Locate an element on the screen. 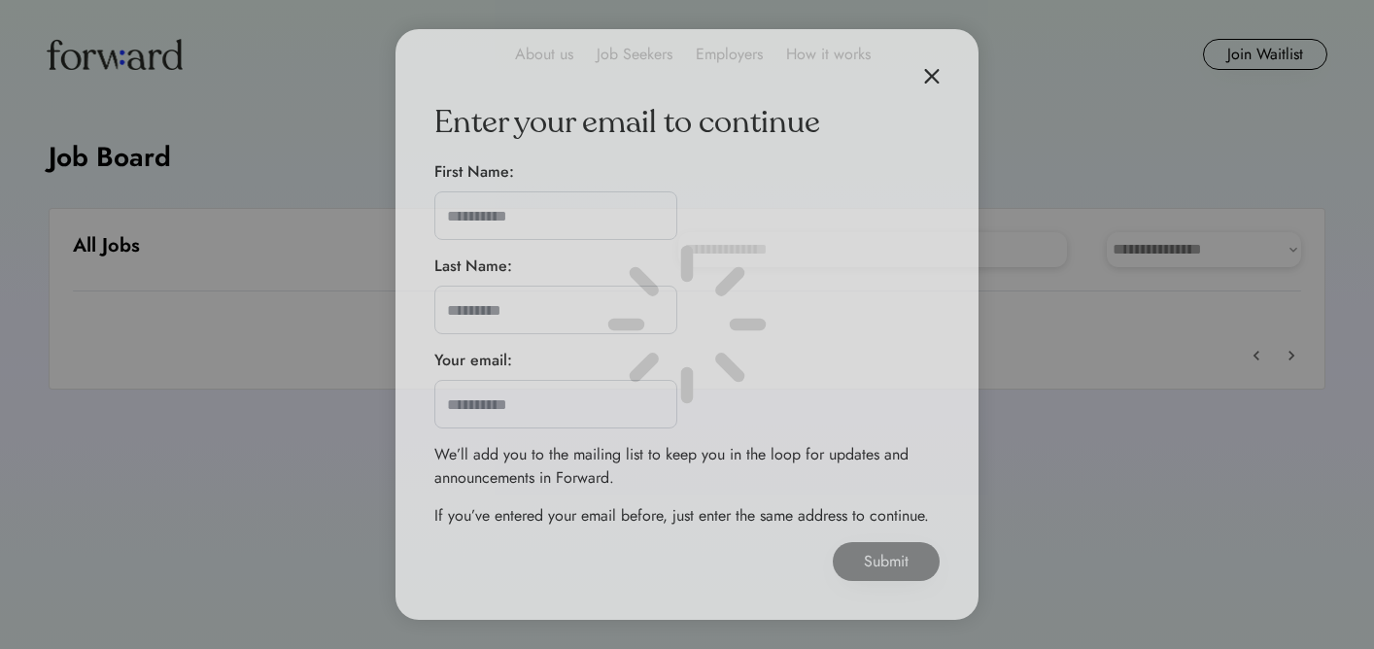 The image size is (1374, 649). div: We’ll add you to the mailing list to keep you in the loop for updates and announcements in Forward. is located at coordinates (687, 466).